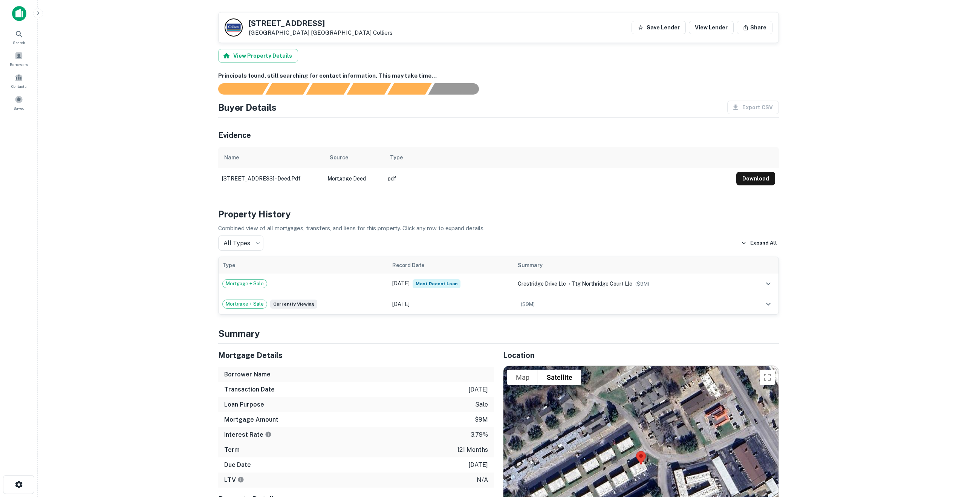 The image size is (959, 497). Describe the element at coordinates (293, 304) in the screenshot. I see `span: Currently viewing` at that location.